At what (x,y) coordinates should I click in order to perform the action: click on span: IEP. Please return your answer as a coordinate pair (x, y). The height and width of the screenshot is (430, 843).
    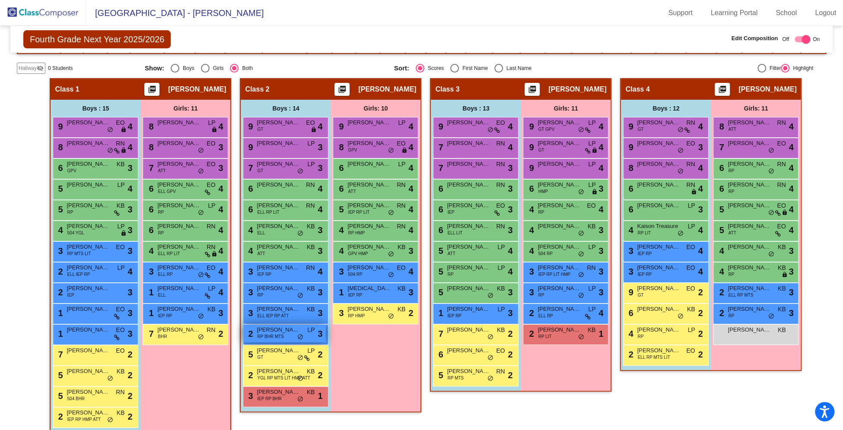
    Looking at the image, I should click on (450, 212).